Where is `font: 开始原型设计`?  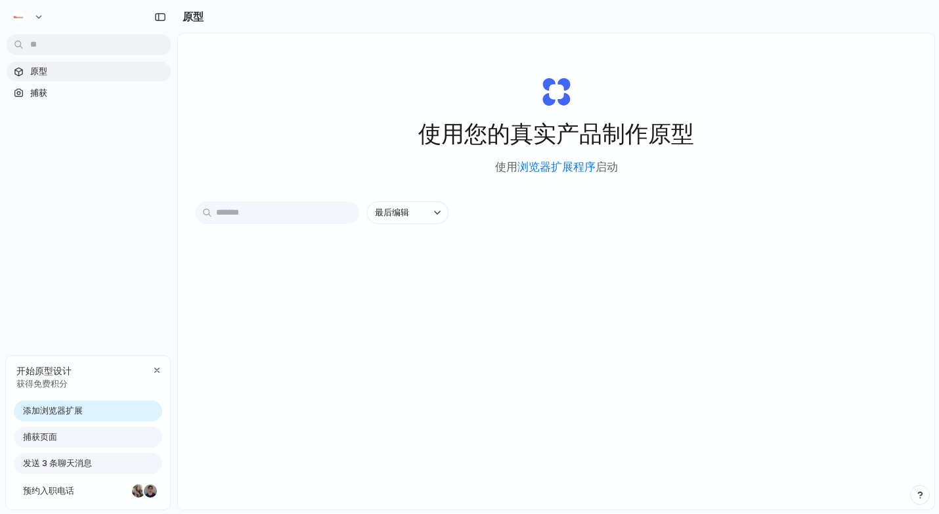
font: 开始原型设计 is located at coordinates (44, 370).